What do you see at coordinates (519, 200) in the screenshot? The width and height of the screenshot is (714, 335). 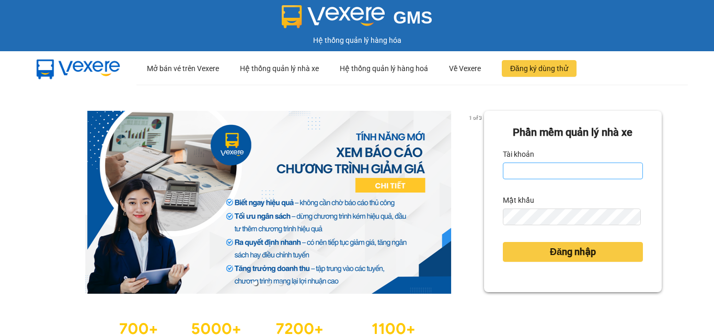 I see `label: Mật khẩu` at bounding box center [519, 200].